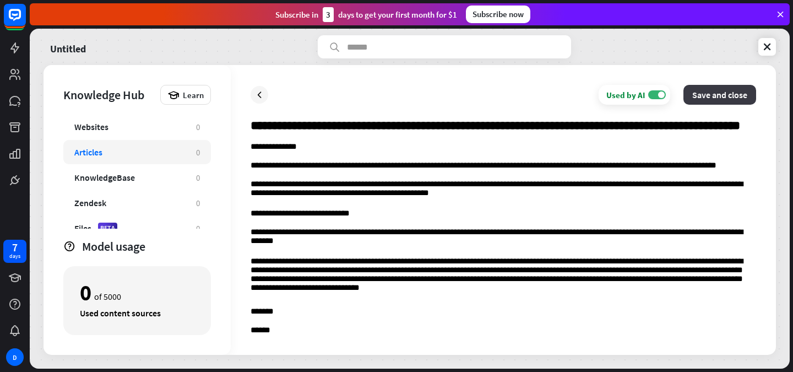  Describe the element at coordinates (107, 228) in the screenshot. I see `div: BETA` at that location.